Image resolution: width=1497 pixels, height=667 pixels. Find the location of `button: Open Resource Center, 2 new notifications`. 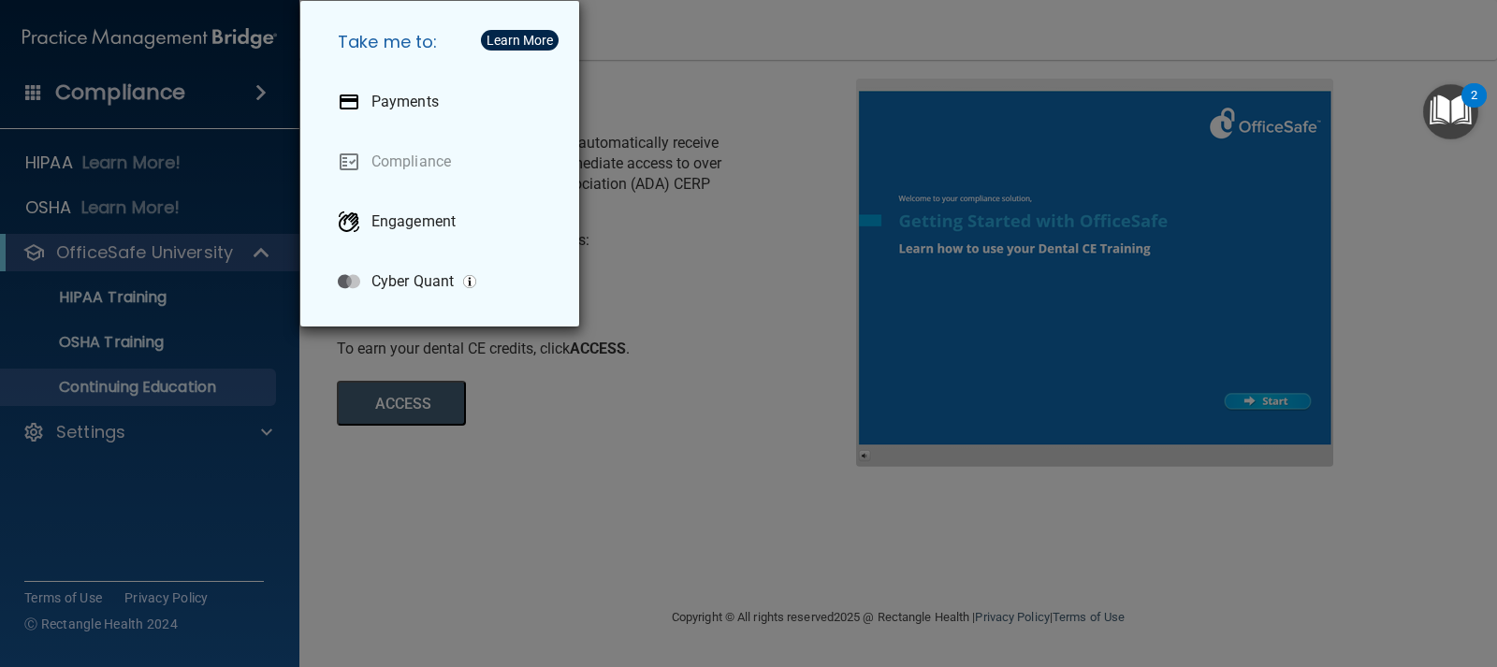

button: Open Resource Center, 2 new notifications is located at coordinates (1450, 111).